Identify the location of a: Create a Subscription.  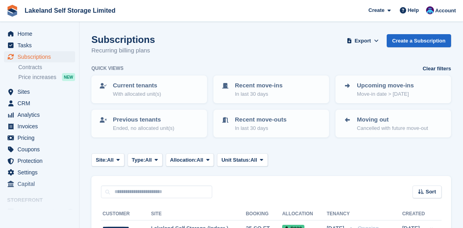
(419, 41).